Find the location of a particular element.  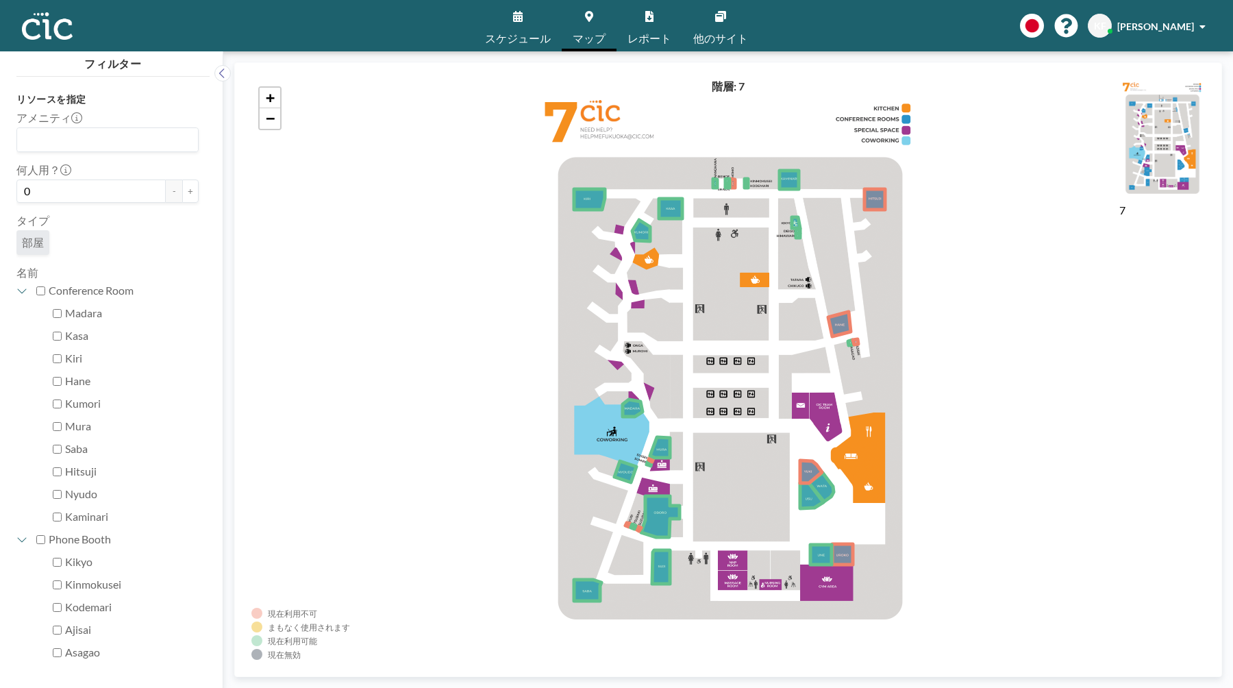

img: e756fe08e05d43b3754d147caf3627ee.png is located at coordinates (1162, 140).